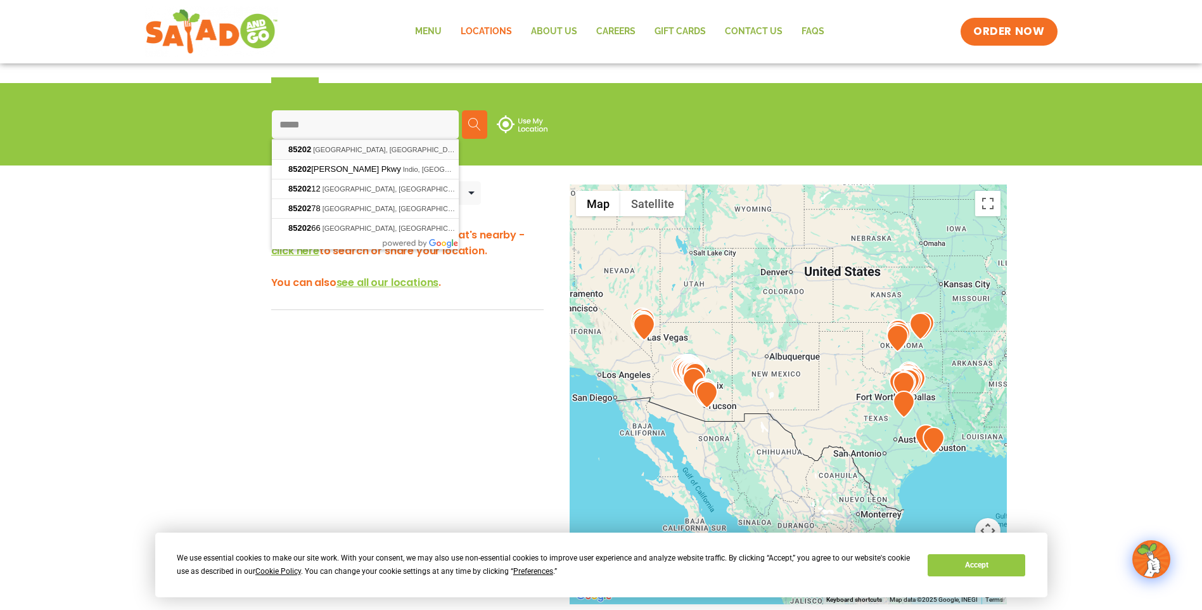 This screenshot has width=1202, height=610. I want to click on h3: Hey there! We'd love to show you what's nearby - to search or share your location. You can also ., so click(407, 259).